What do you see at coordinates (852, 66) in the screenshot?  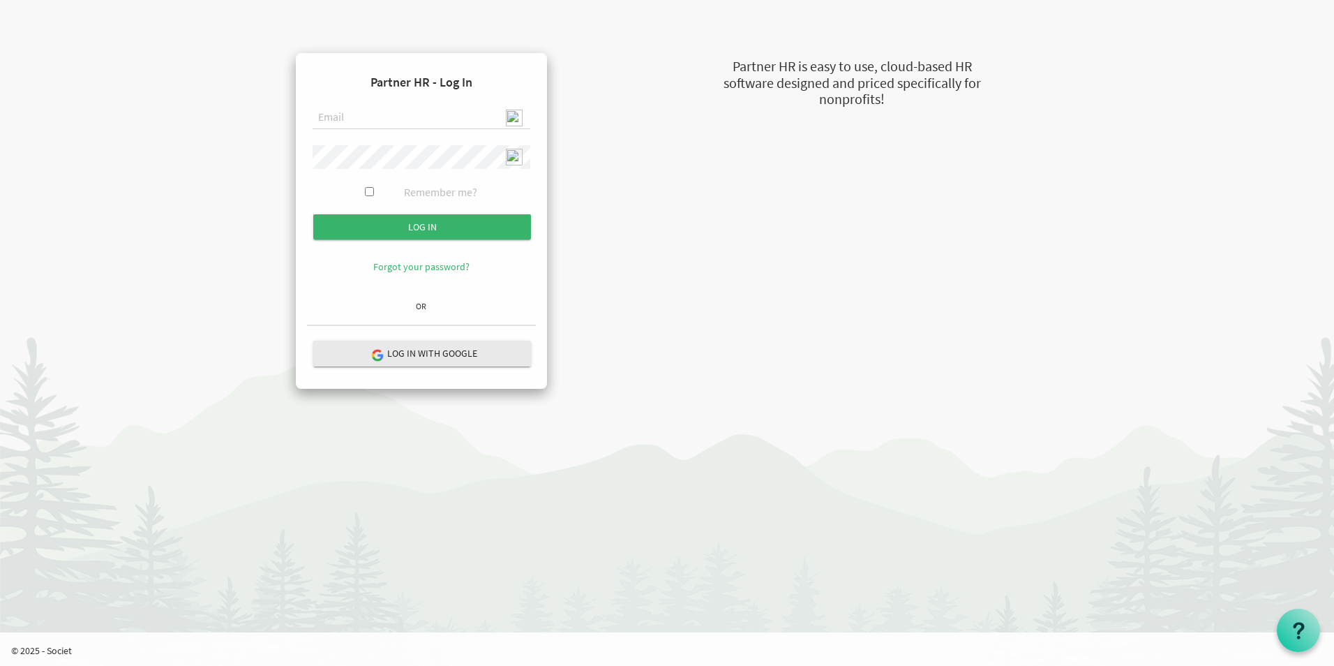 I see `div: Partner HR is easy to use, cloud-based HR` at bounding box center [852, 66].